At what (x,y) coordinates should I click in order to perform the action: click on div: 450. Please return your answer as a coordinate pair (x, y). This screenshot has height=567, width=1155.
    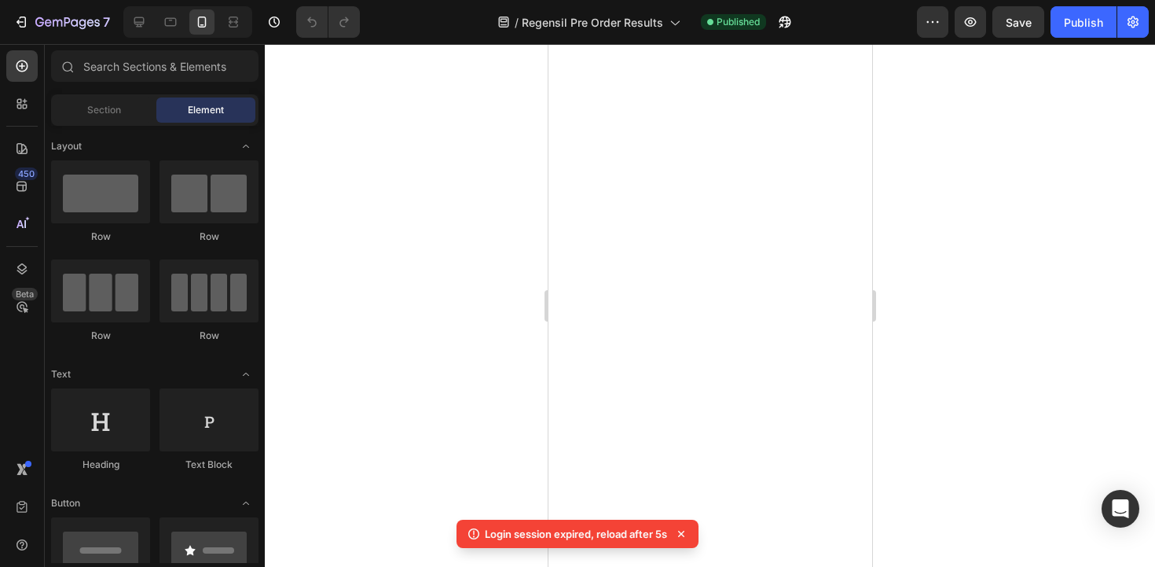
    Looking at the image, I should click on (26, 174).